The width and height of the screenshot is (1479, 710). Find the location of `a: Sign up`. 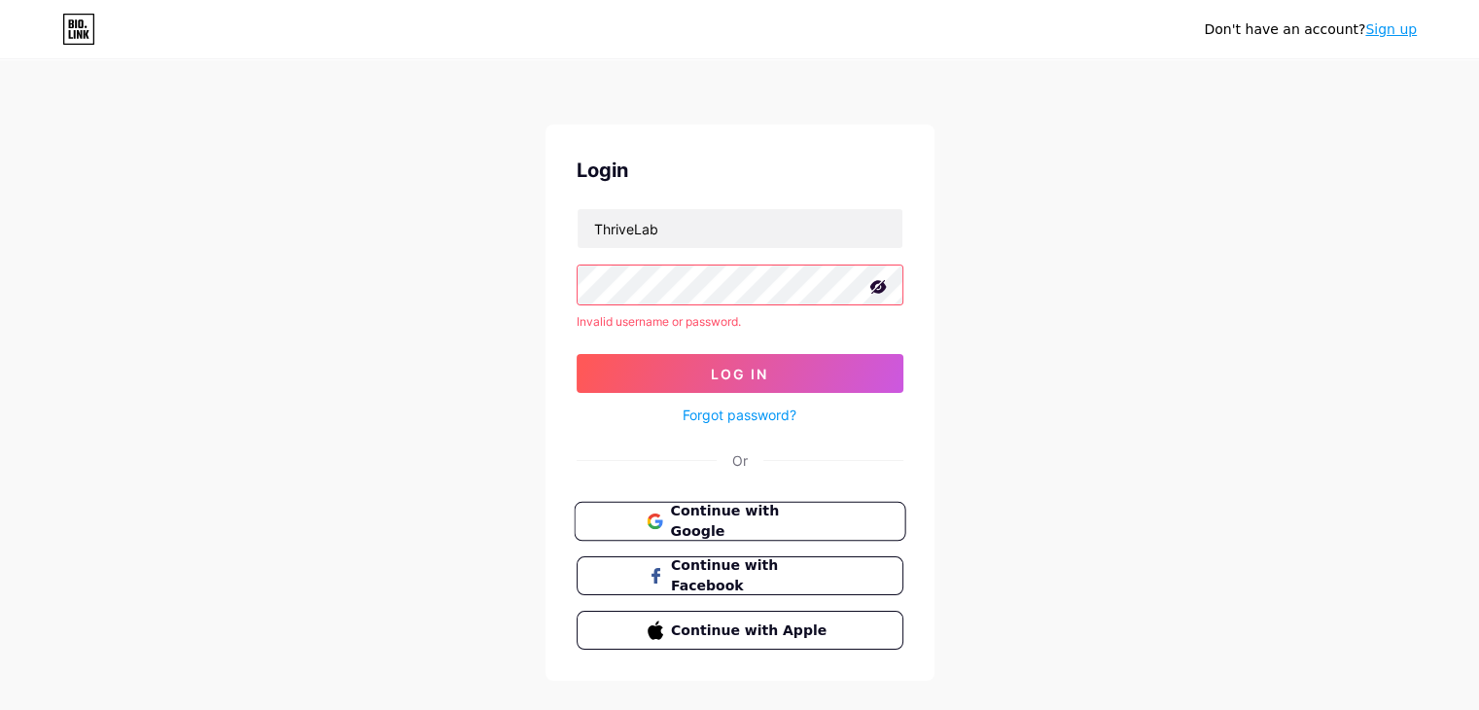

a: Sign up is located at coordinates (1390, 29).